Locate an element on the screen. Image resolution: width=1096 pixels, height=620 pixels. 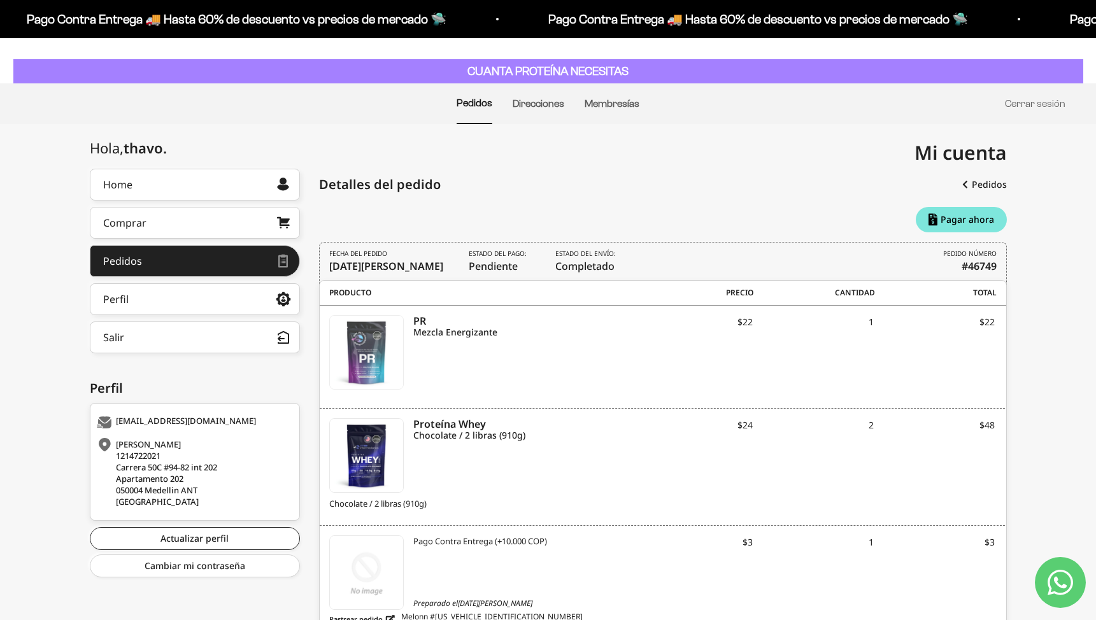
a: Proteína Whey Chocolate / 2 libras (910g) is located at coordinates (522, 430).